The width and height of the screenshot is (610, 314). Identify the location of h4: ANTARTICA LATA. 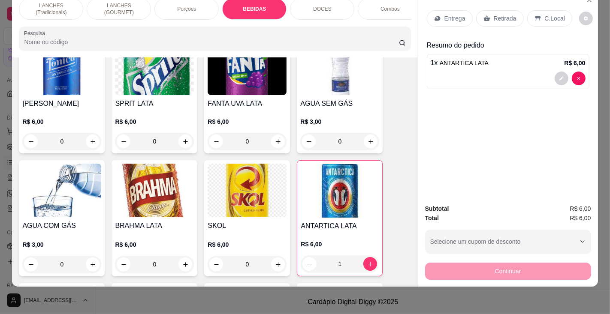
(340, 226).